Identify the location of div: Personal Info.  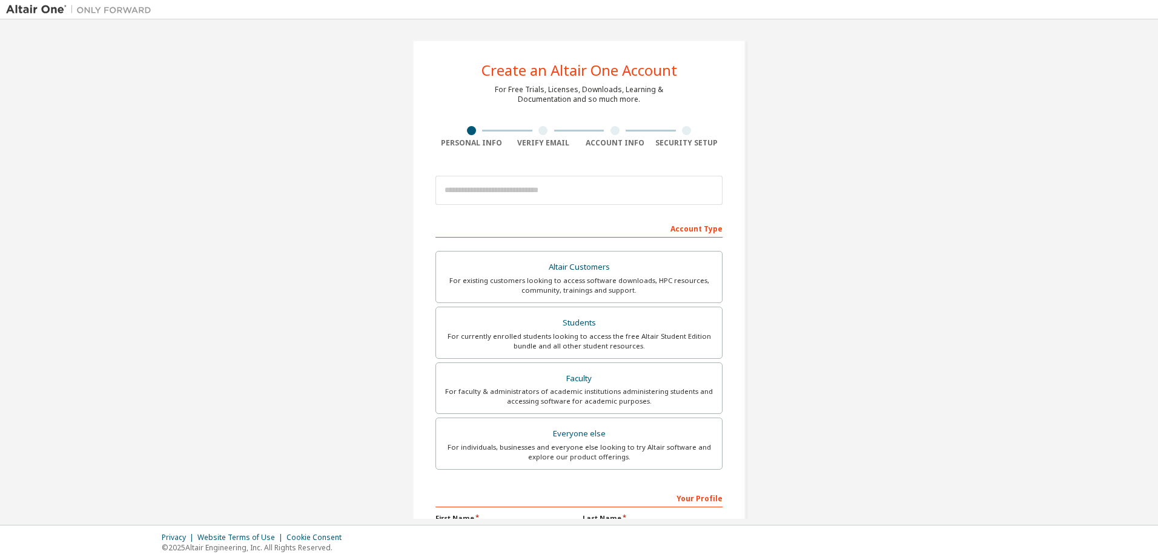
(471, 143).